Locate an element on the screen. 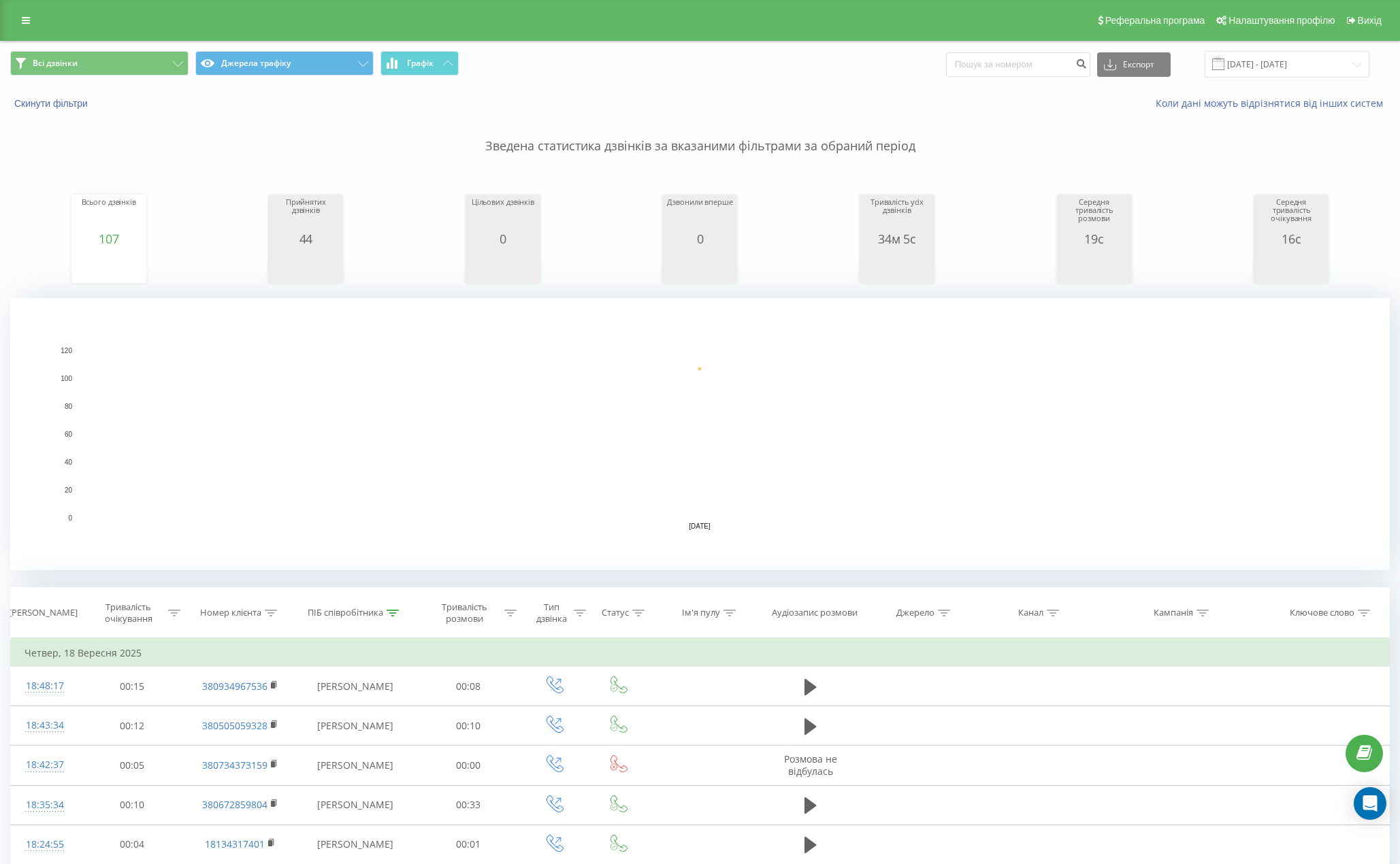 This screenshot has height=864, width=1400. div: Тривалість усіх дзвінків is located at coordinates (897, 215).